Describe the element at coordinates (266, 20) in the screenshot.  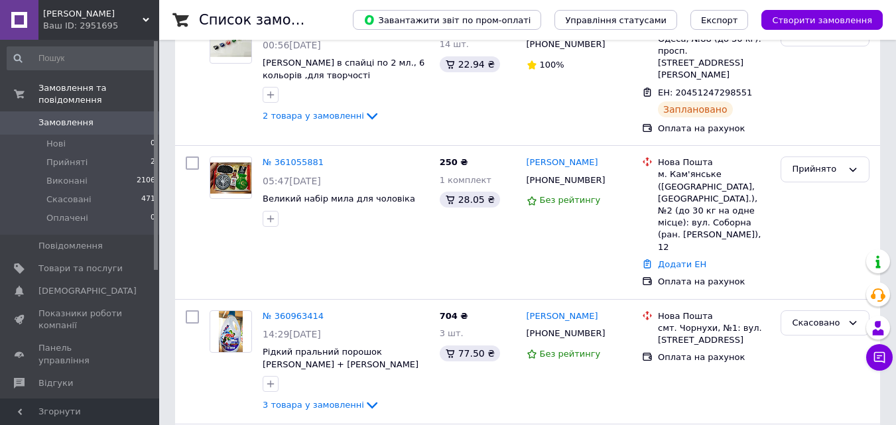
I see `h1: Список замовлень` at that location.